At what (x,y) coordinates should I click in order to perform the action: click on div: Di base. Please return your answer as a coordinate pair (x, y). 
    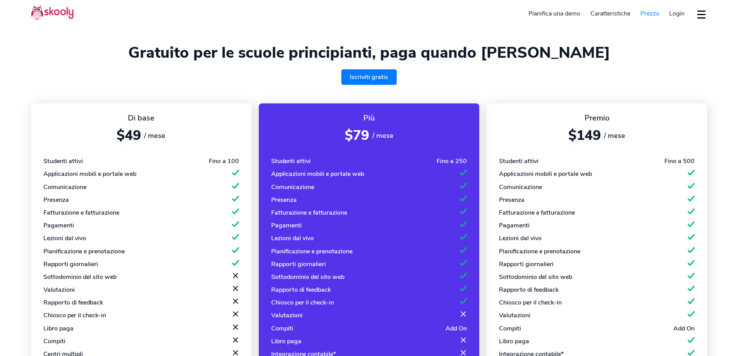
    Looking at the image, I should click on (141, 118).